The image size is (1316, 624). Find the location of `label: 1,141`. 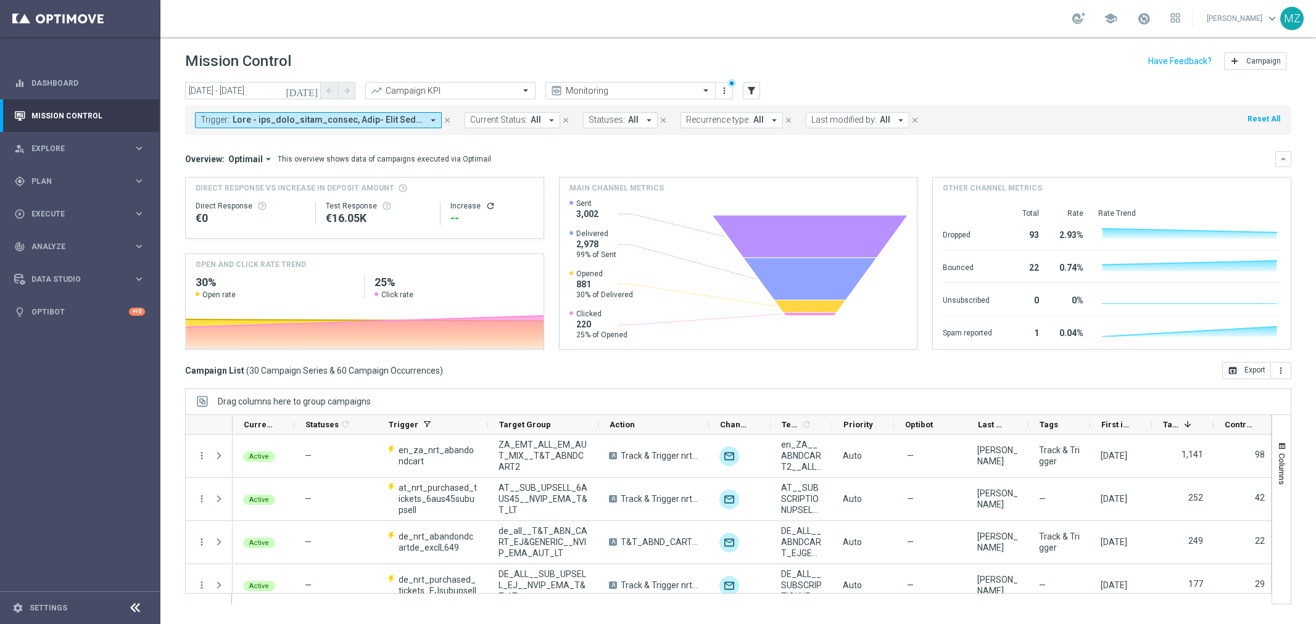

label: 1,141 is located at coordinates (1192, 455).